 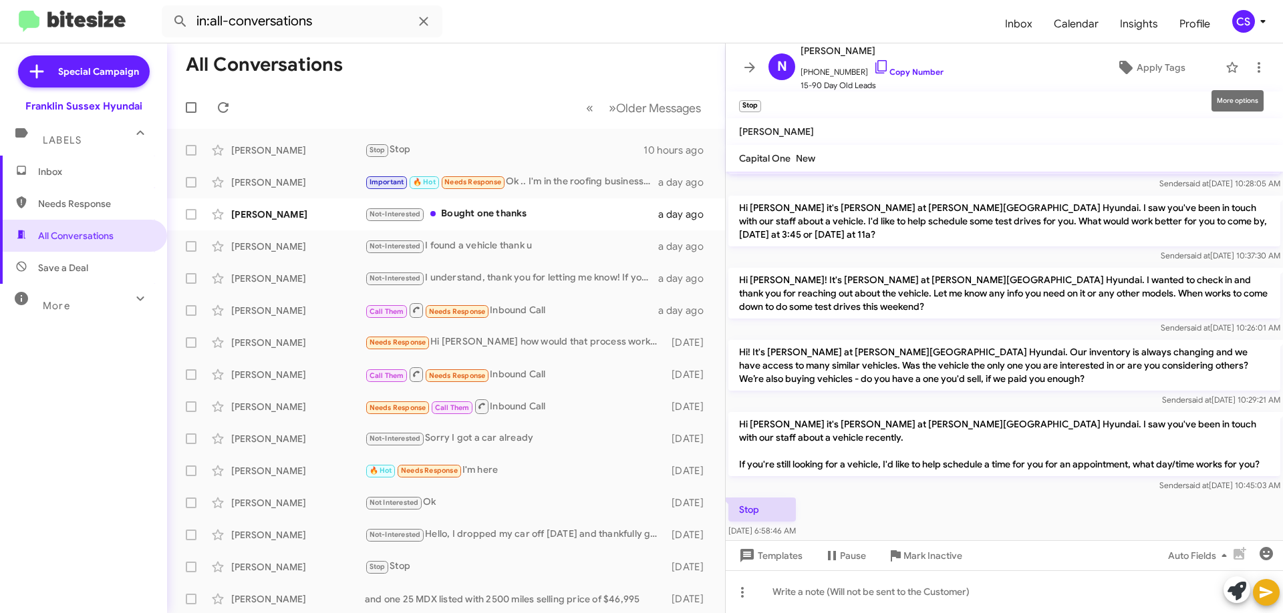 I want to click on div: Stop, so click(x=504, y=150).